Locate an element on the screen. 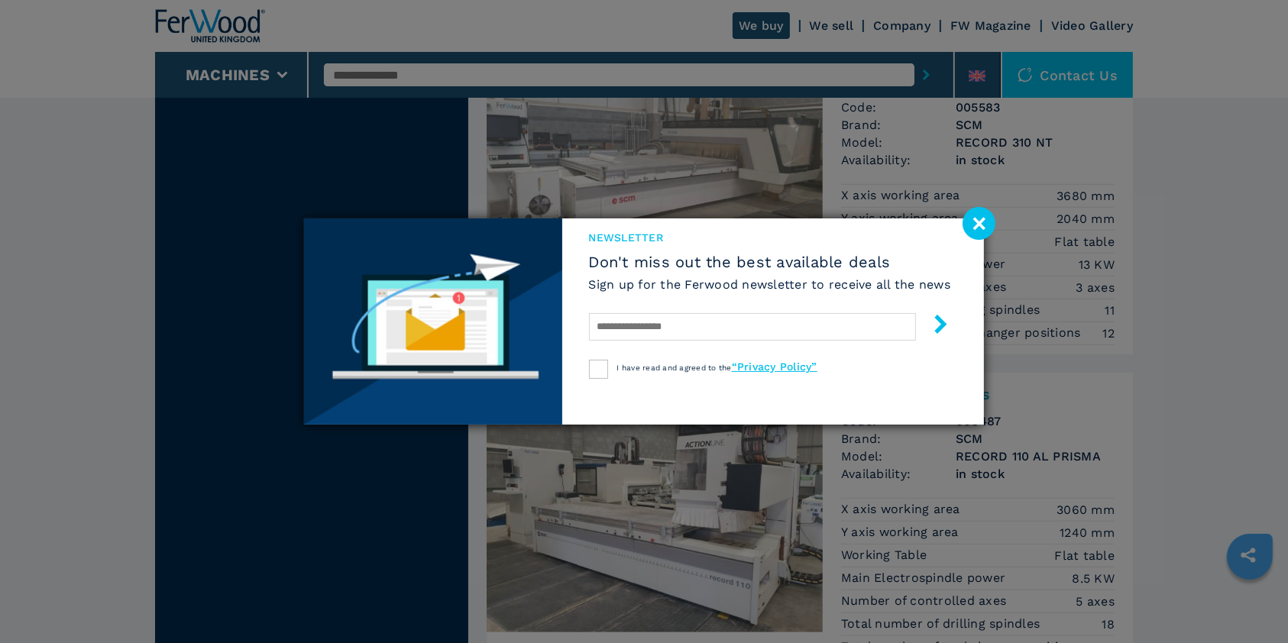 Image resolution: width=1288 pixels, height=643 pixels. a: “Privacy Policy” is located at coordinates (775, 367).